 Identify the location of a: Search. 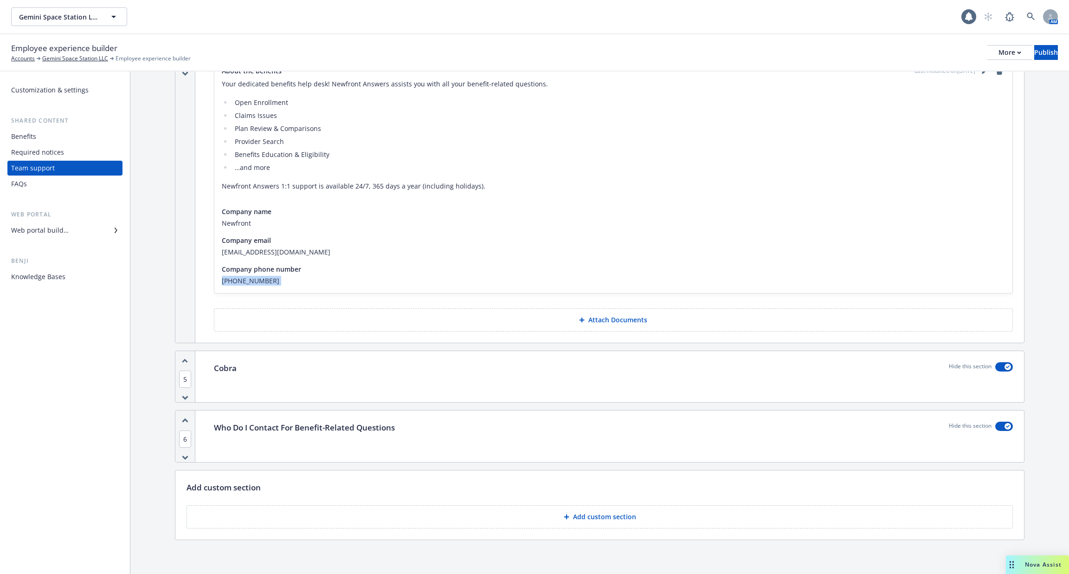
(1031, 17).